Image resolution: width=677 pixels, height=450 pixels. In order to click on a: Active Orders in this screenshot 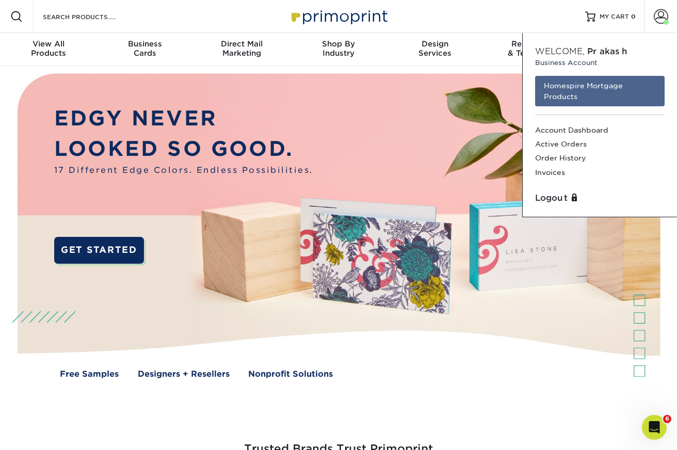, I will do `click(600, 144)`.